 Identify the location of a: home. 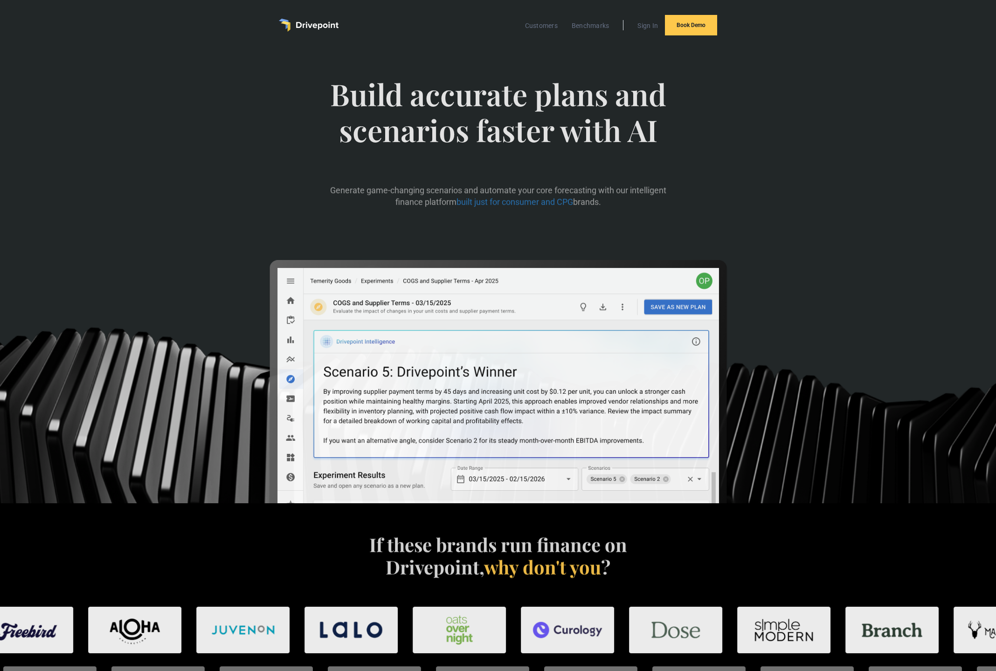
(309, 25).